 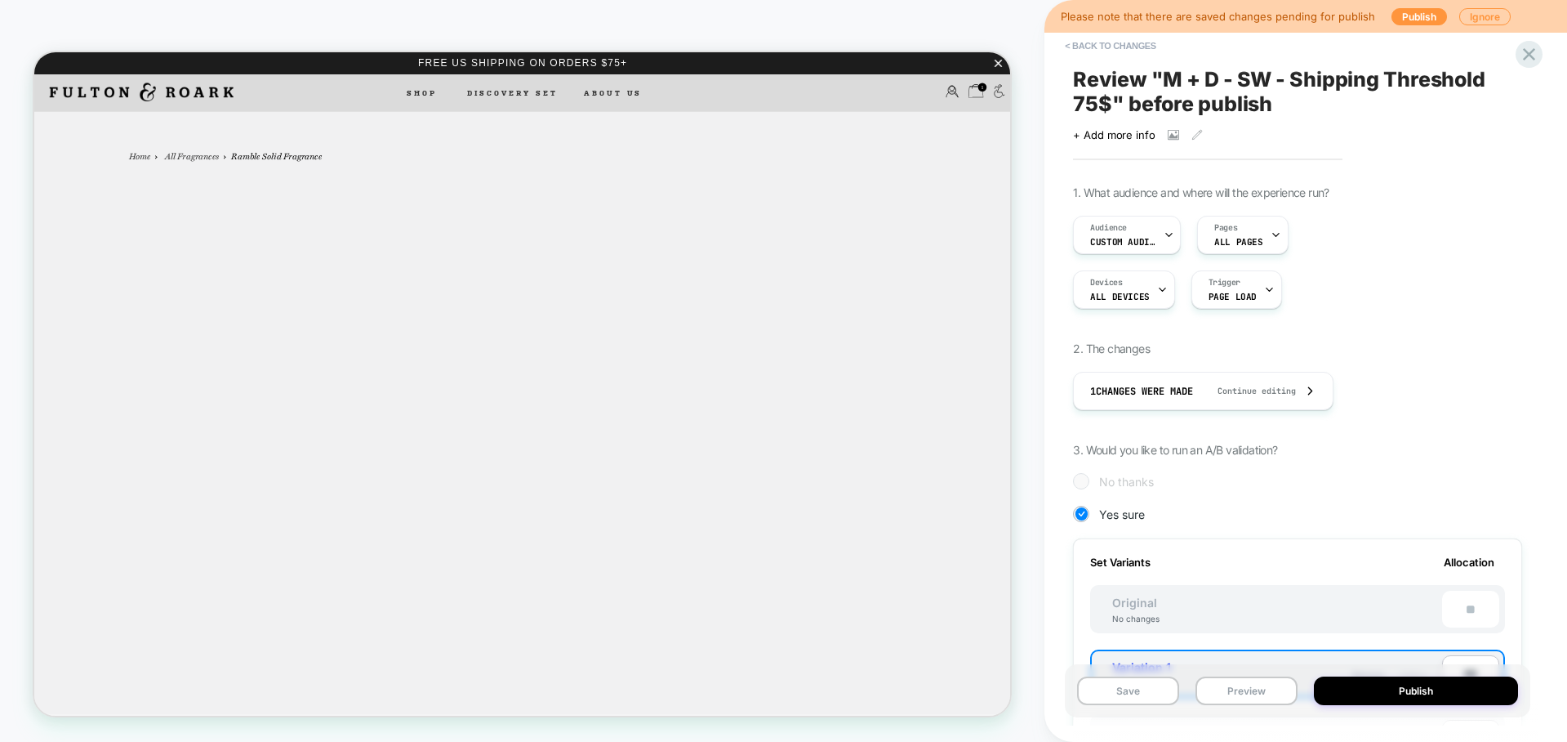 I want to click on span: Discovery Set, so click(x=637, y=54).